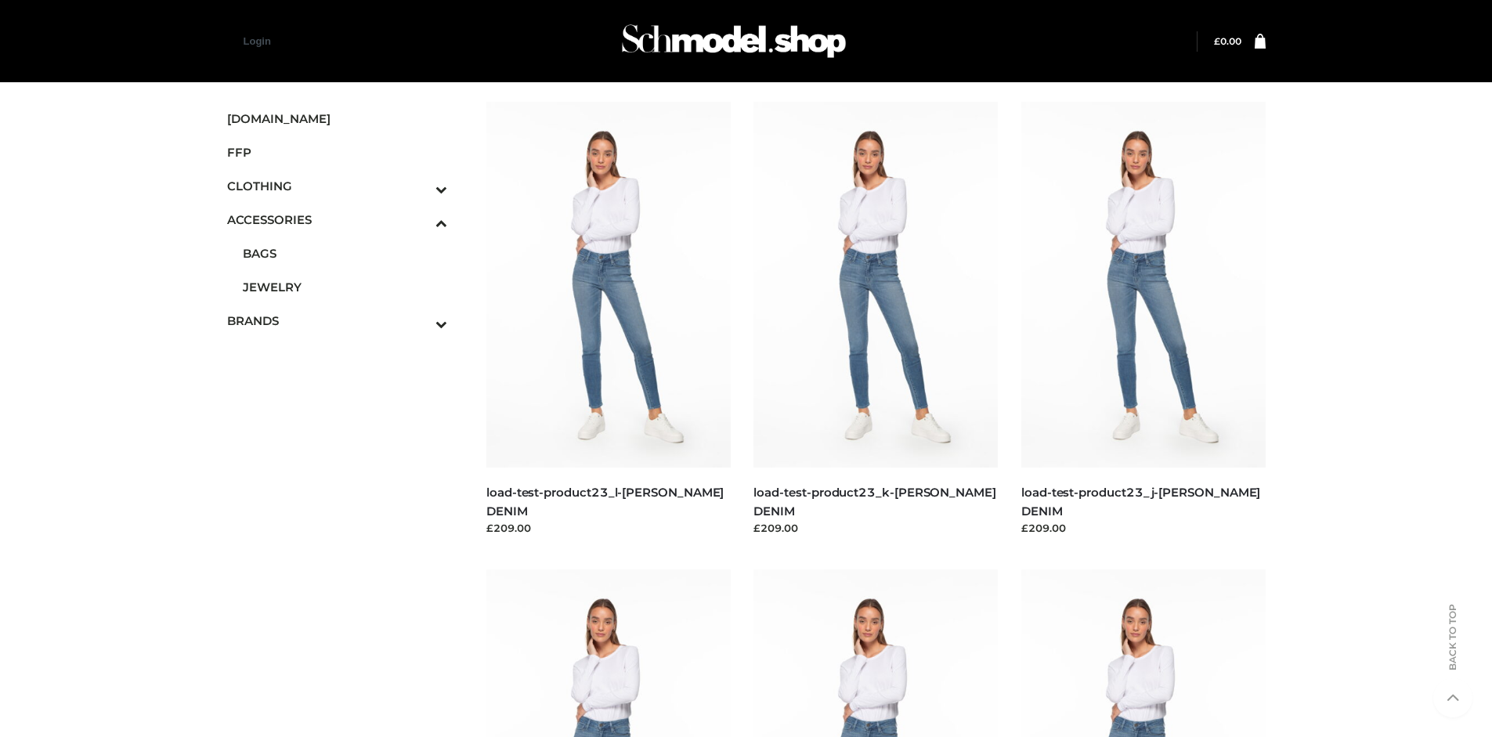  What do you see at coordinates (257, 41) in the screenshot?
I see `a: Login` at bounding box center [257, 41].